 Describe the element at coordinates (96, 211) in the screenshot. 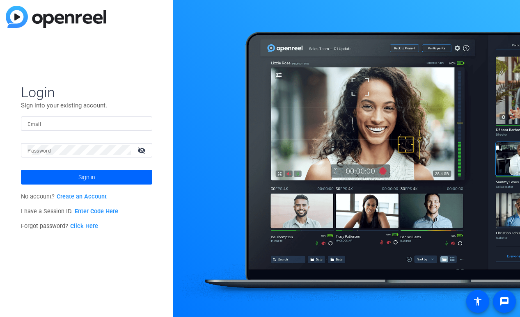

I see `a: Enter Code Here` at that location.